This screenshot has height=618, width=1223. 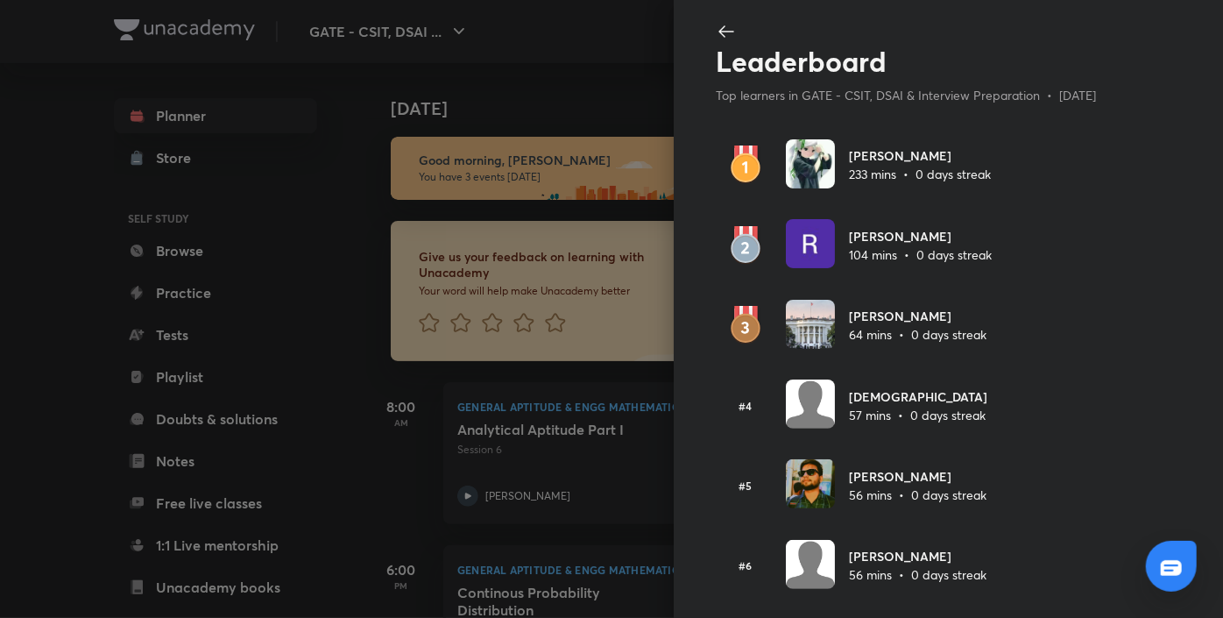 I want to click on p: 104 mins • 0 days streak, so click(x=920, y=254).